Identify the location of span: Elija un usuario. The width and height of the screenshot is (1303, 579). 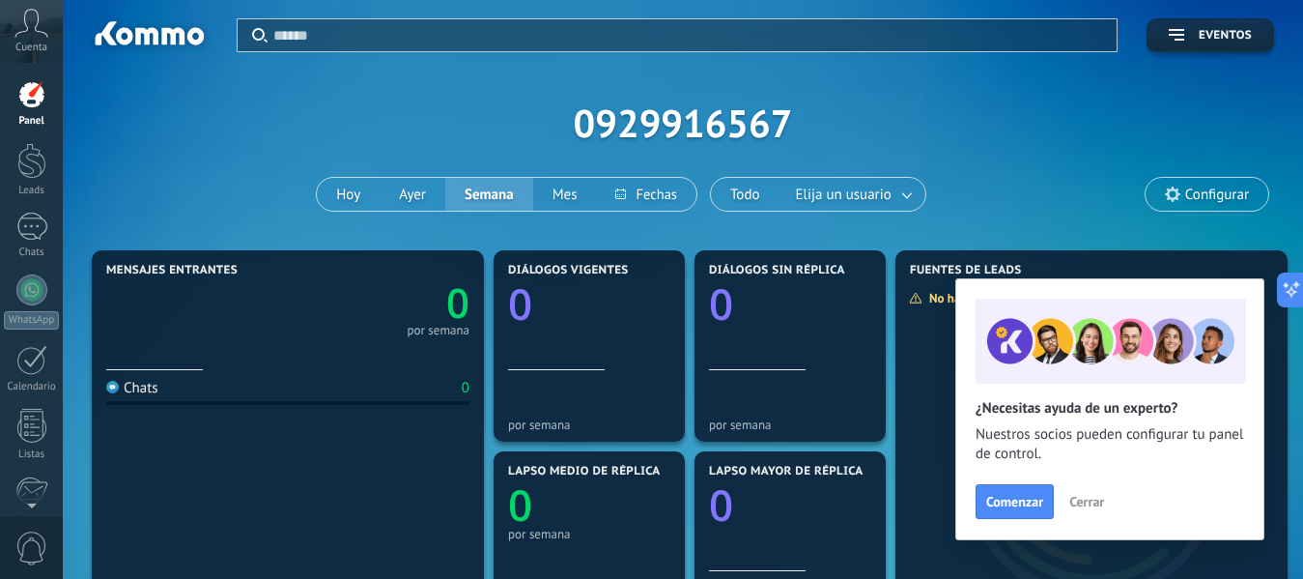
(843, 194).